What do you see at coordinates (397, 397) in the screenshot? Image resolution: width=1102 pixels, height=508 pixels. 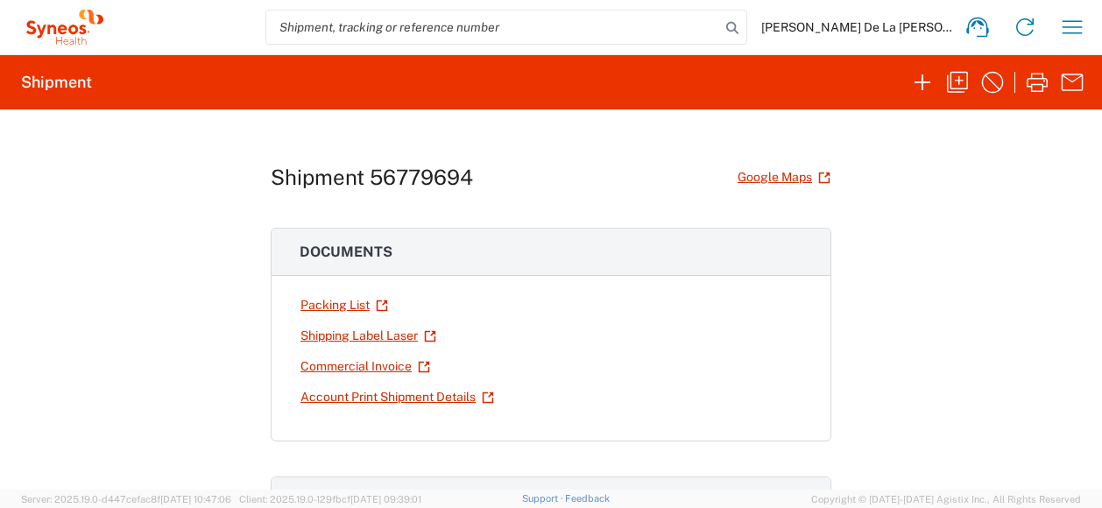 I see `a: Account Print Shipment Details` at bounding box center [397, 397].